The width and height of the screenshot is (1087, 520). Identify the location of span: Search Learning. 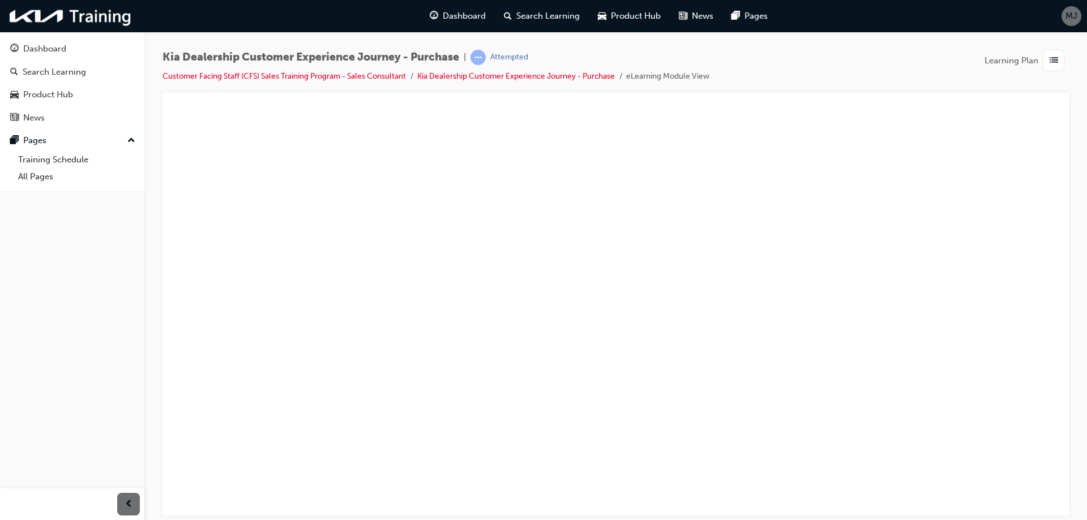
(548, 16).